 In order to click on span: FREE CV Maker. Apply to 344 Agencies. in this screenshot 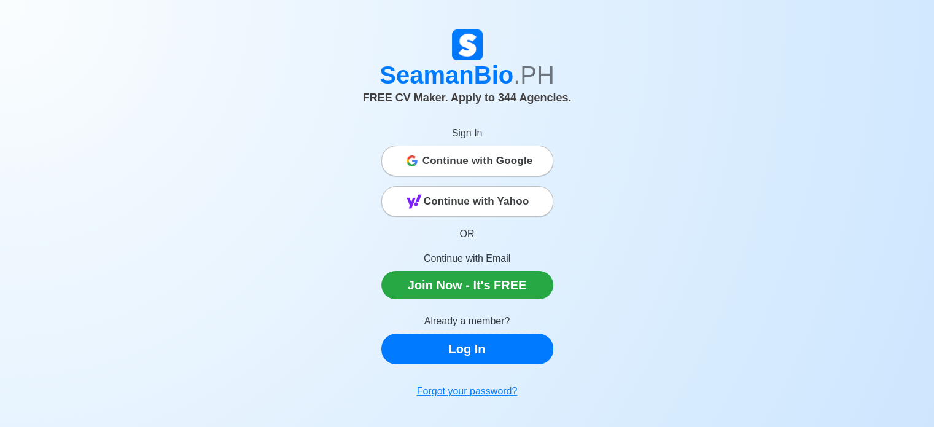, I will do `click(467, 98)`.